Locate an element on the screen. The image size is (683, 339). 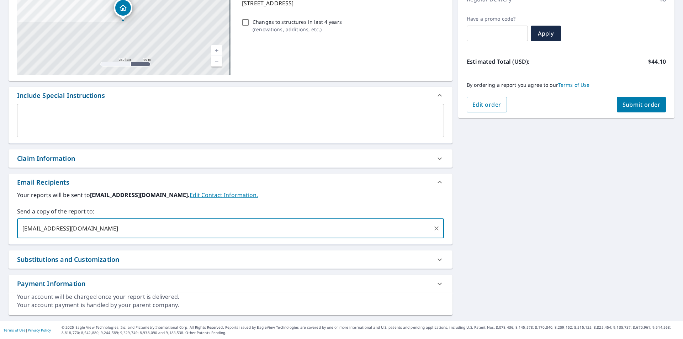
span: Edit order is located at coordinates (487, 105).